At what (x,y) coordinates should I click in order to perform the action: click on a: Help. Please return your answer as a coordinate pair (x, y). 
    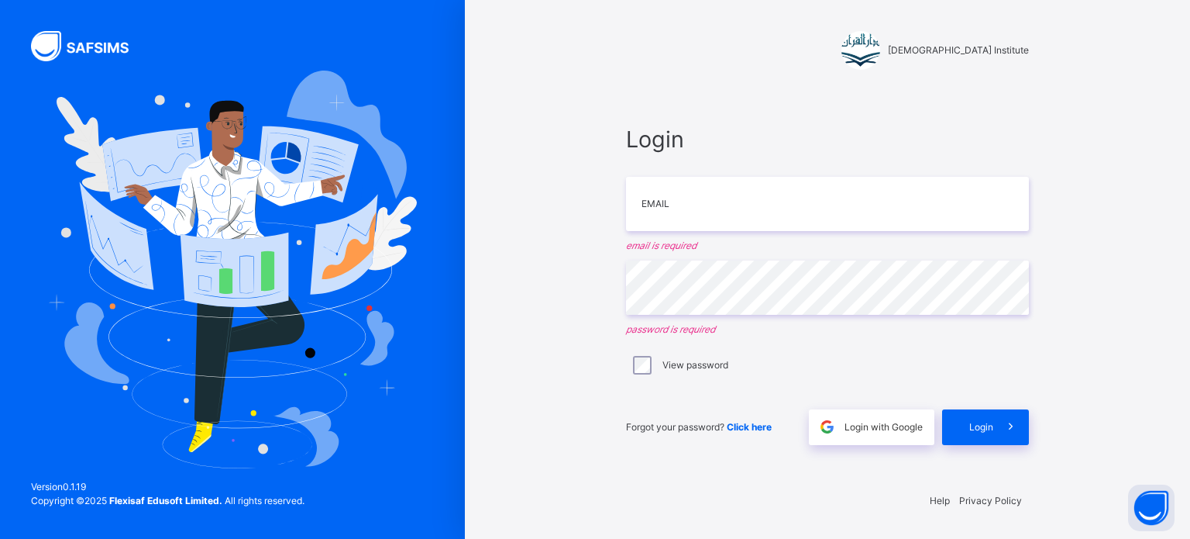
    Looking at the image, I should click on (940, 500).